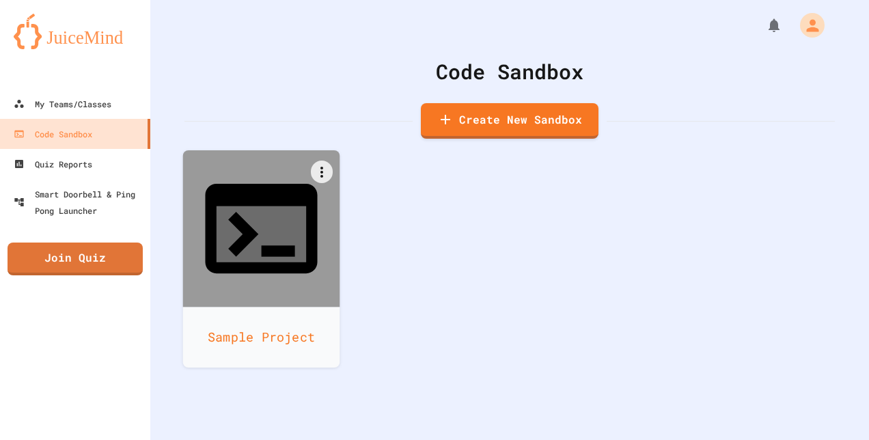 This screenshot has height=440, width=869. What do you see at coordinates (262, 259) in the screenshot?
I see `a: Sample Project` at bounding box center [262, 259].